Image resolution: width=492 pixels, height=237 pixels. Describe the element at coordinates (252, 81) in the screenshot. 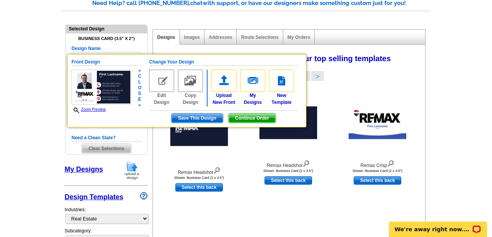

I see `img: my-designs.gif` at that location.